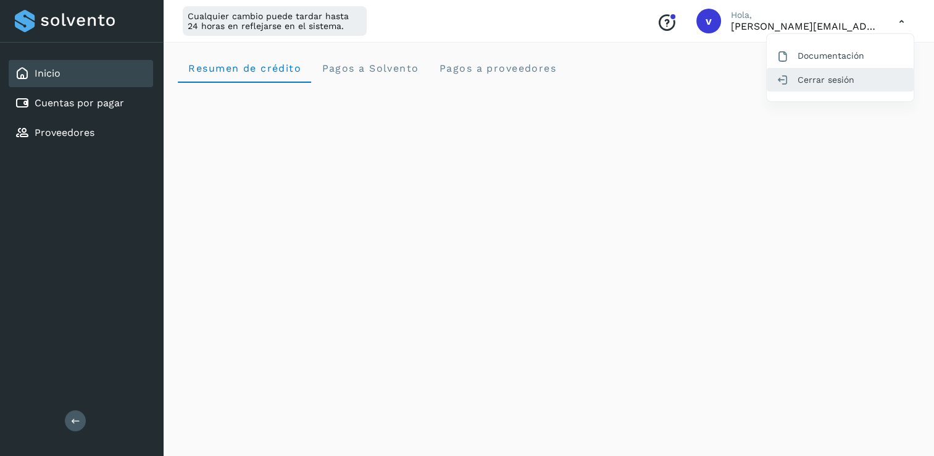 The image size is (934, 456). Describe the element at coordinates (841, 80) in the screenshot. I see `div: Cerrar sesión` at that location.